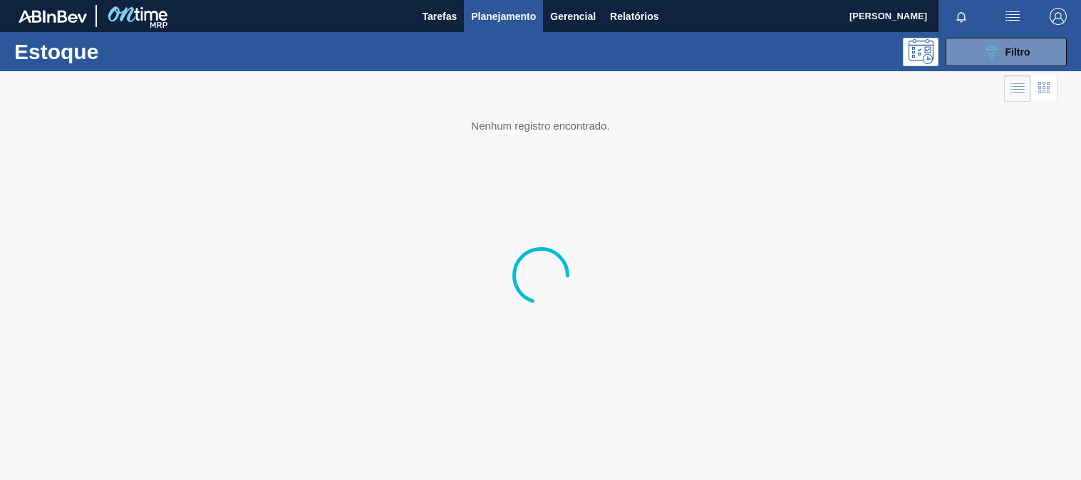  What do you see at coordinates (503, 16) in the screenshot?
I see `span: Planejamento` at bounding box center [503, 16].